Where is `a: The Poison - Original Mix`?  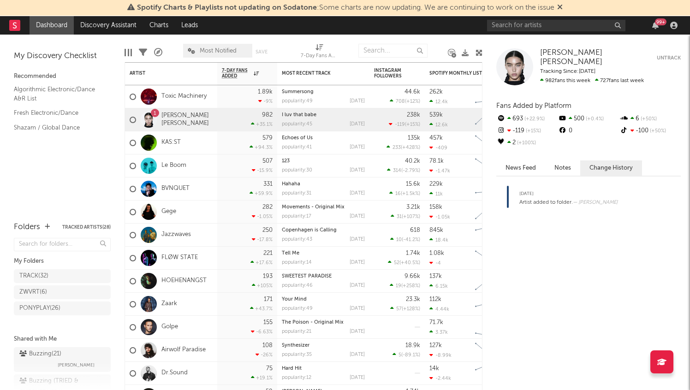
a: The Poison - Original Mix is located at coordinates (313, 323).